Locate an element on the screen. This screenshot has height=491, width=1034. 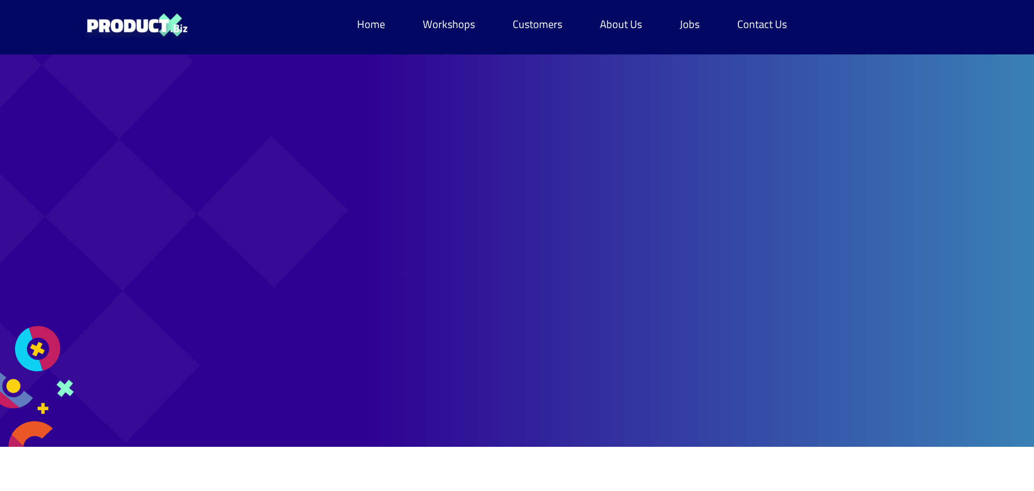
a: Contact Us is located at coordinates (762, 24).